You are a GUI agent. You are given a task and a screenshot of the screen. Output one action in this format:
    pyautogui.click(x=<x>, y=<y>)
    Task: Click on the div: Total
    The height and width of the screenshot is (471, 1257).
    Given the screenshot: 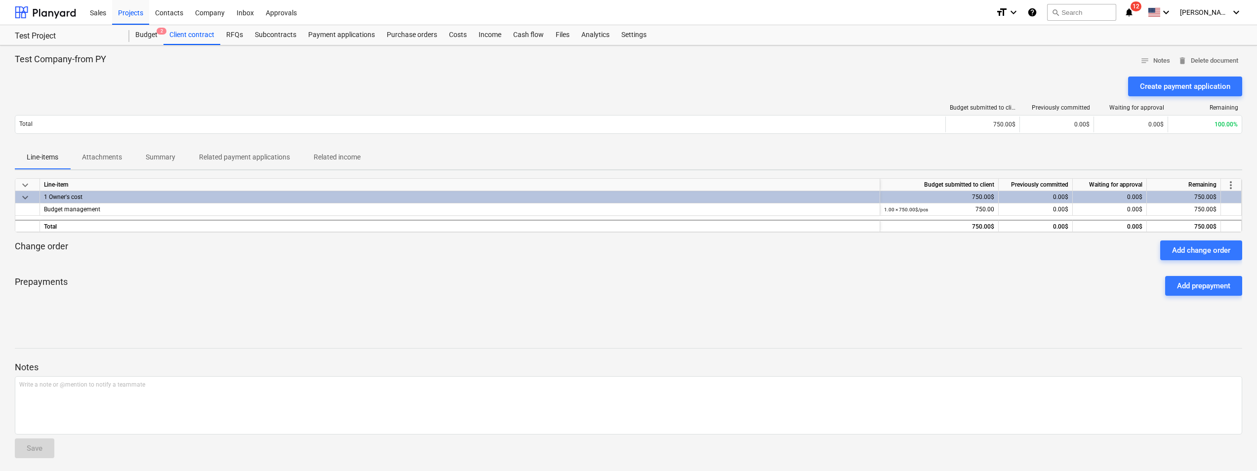 What is the action you would take?
    pyautogui.click(x=460, y=226)
    